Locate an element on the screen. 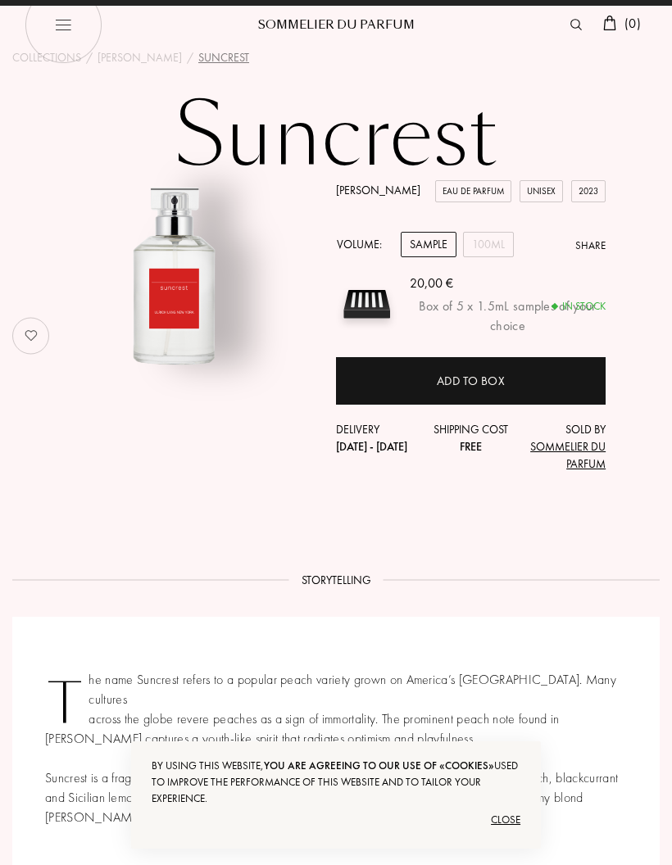  div: 20,00 € is located at coordinates (507, 283).